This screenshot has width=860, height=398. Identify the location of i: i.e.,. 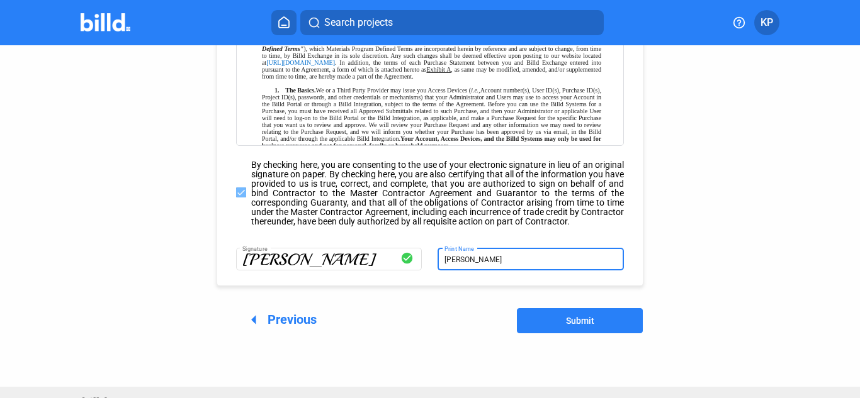
(475, 90).